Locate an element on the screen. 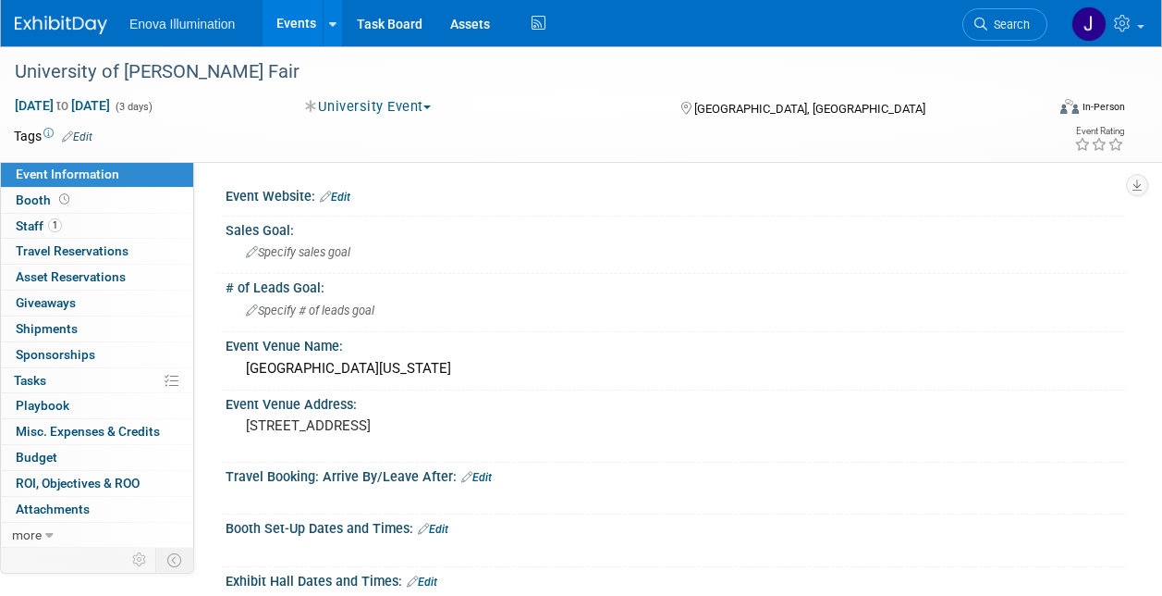 This screenshot has height=596, width=1162. a: Giveaways is located at coordinates (97, 302).